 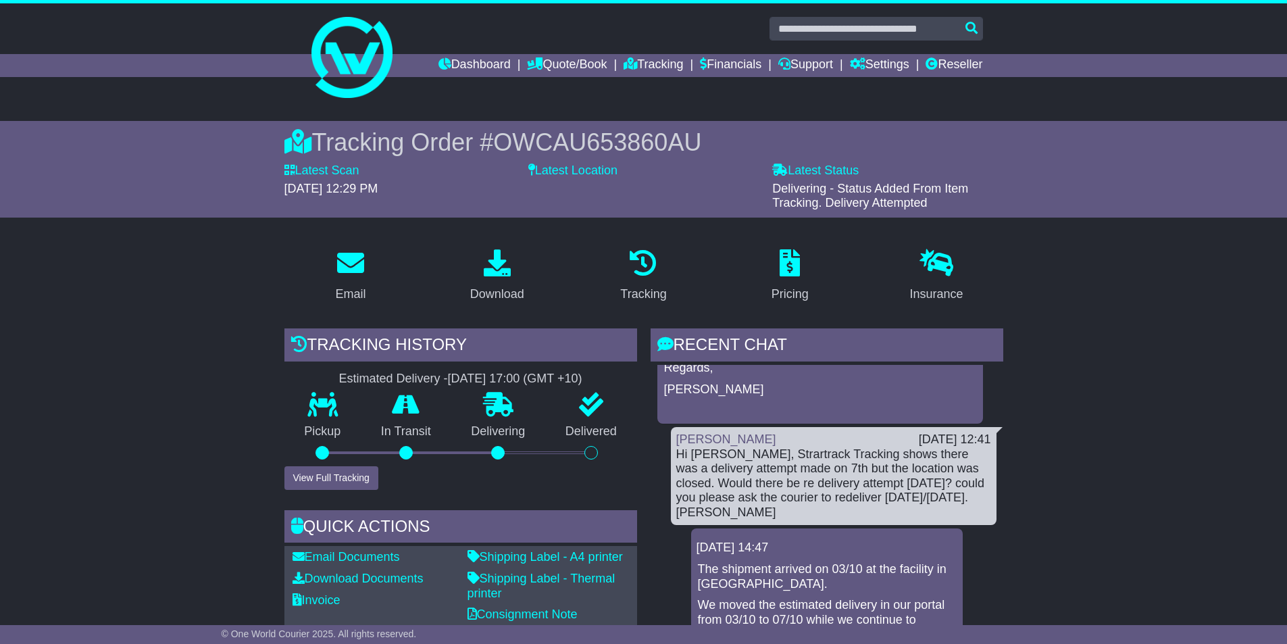 I want to click on a: Financials, so click(x=730, y=66).